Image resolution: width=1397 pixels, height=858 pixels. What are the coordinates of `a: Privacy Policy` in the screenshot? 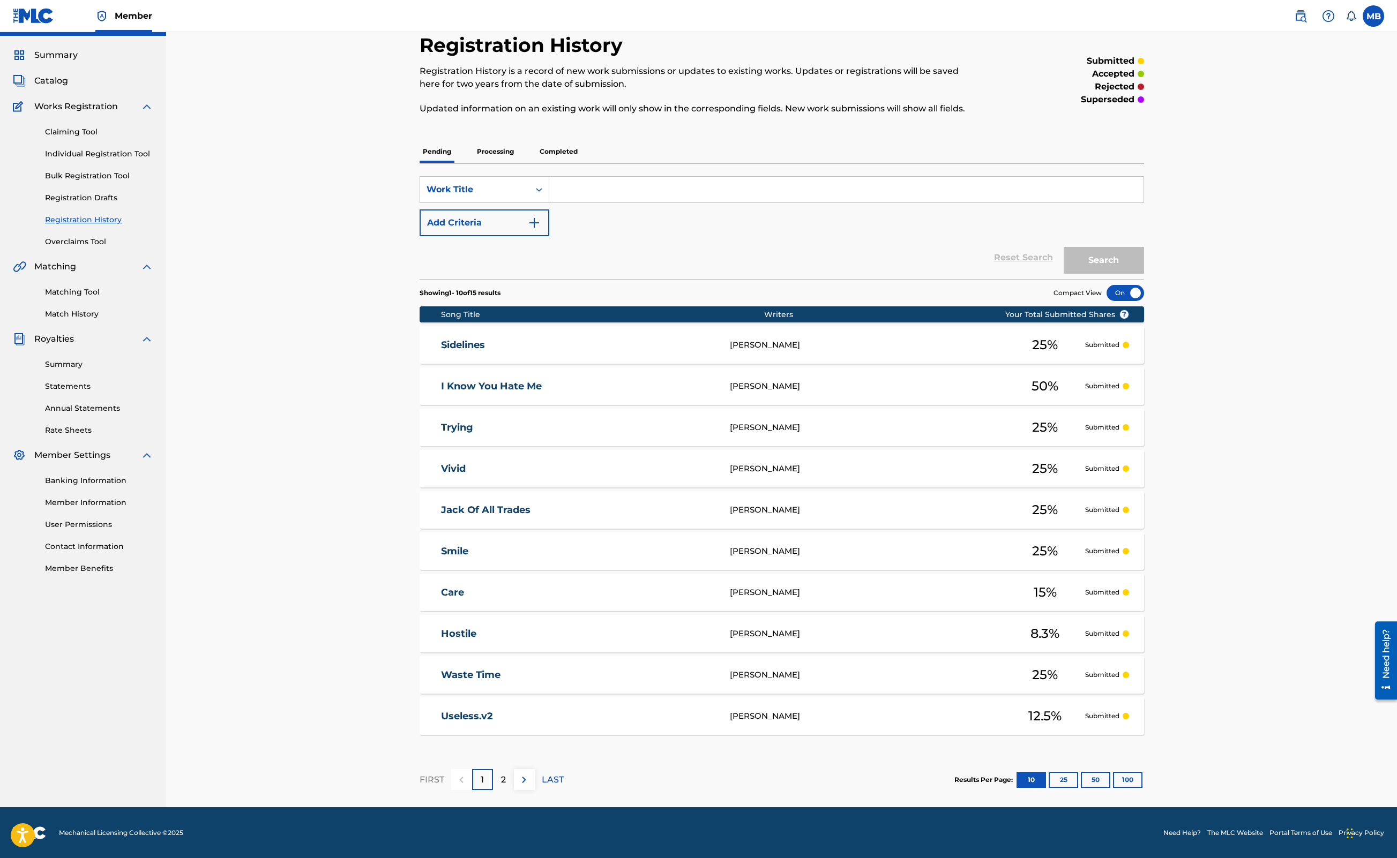 It's located at (1361, 833).